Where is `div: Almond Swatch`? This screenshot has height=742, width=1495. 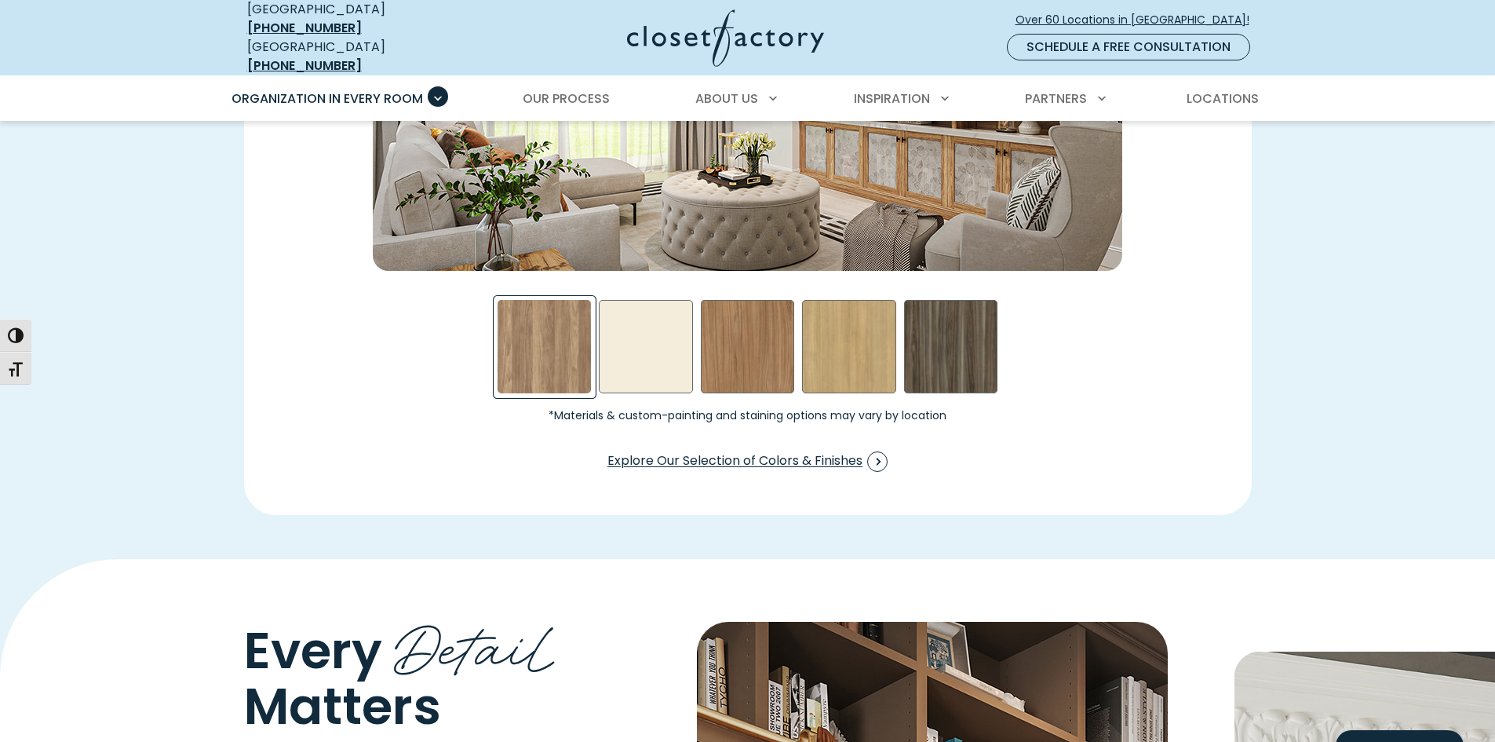 div: Almond Swatch is located at coordinates (646, 347).